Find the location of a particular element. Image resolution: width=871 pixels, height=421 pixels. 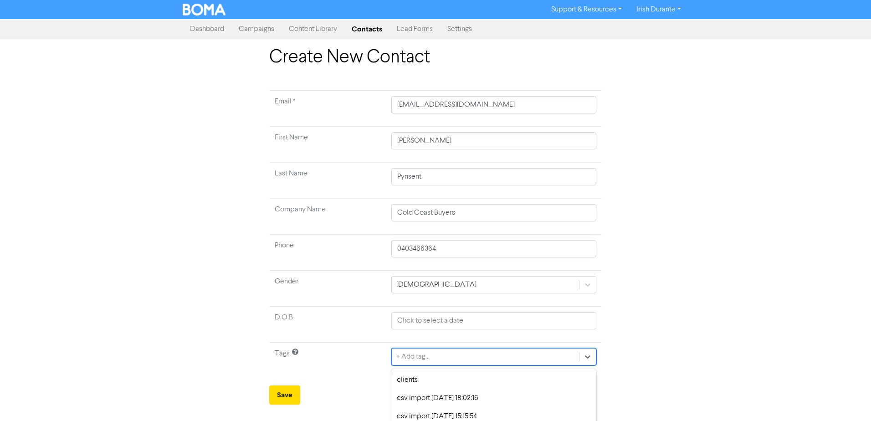

div: + Add tag... is located at coordinates (413, 357).